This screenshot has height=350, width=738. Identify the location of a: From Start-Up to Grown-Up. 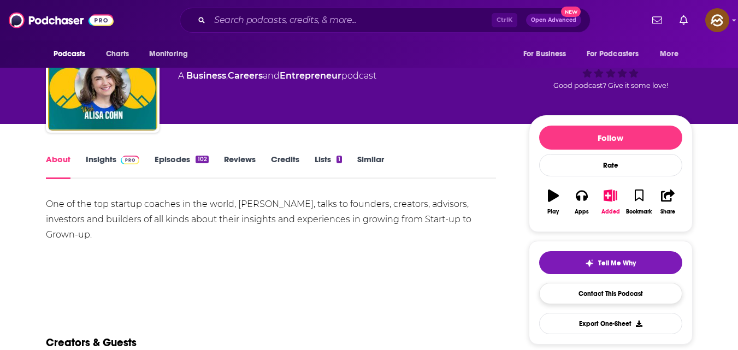
(103, 76).